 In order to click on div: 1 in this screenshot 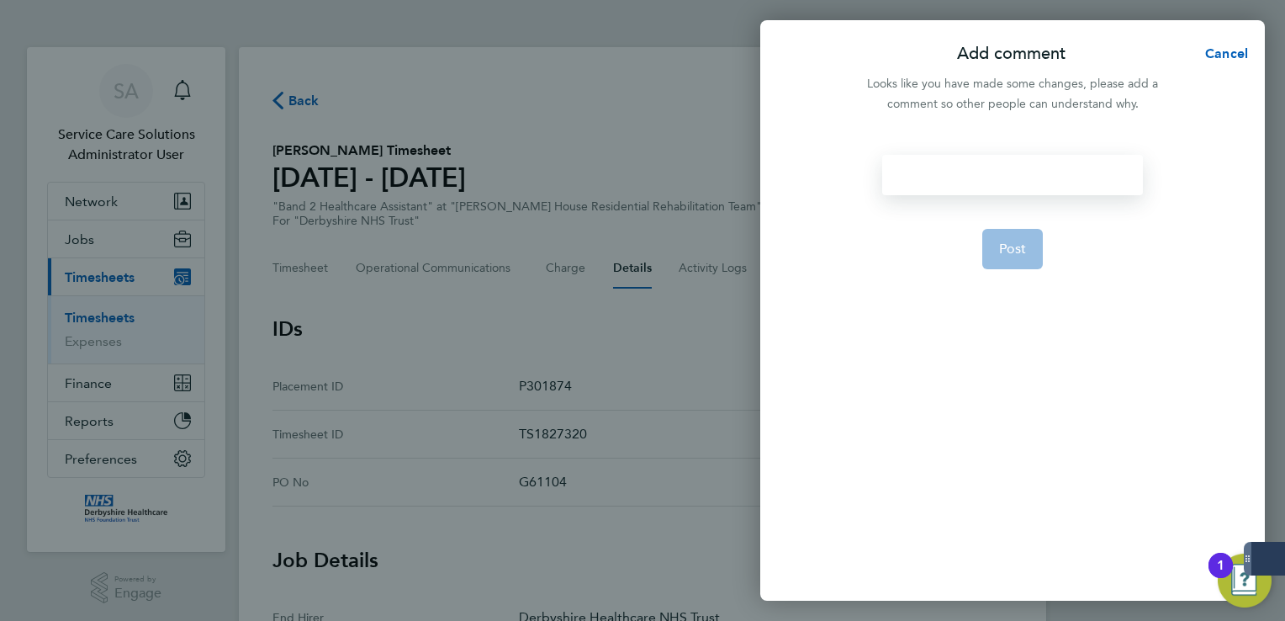, I will do `click(1221, 576)`.